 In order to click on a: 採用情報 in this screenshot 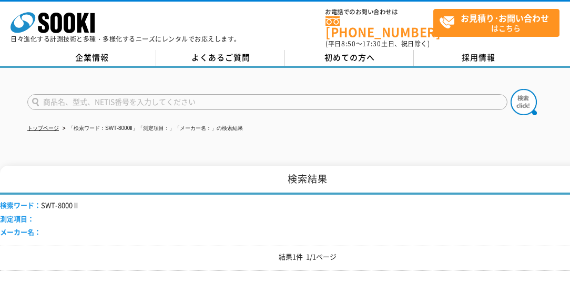, I will do `click(478, 58)`.